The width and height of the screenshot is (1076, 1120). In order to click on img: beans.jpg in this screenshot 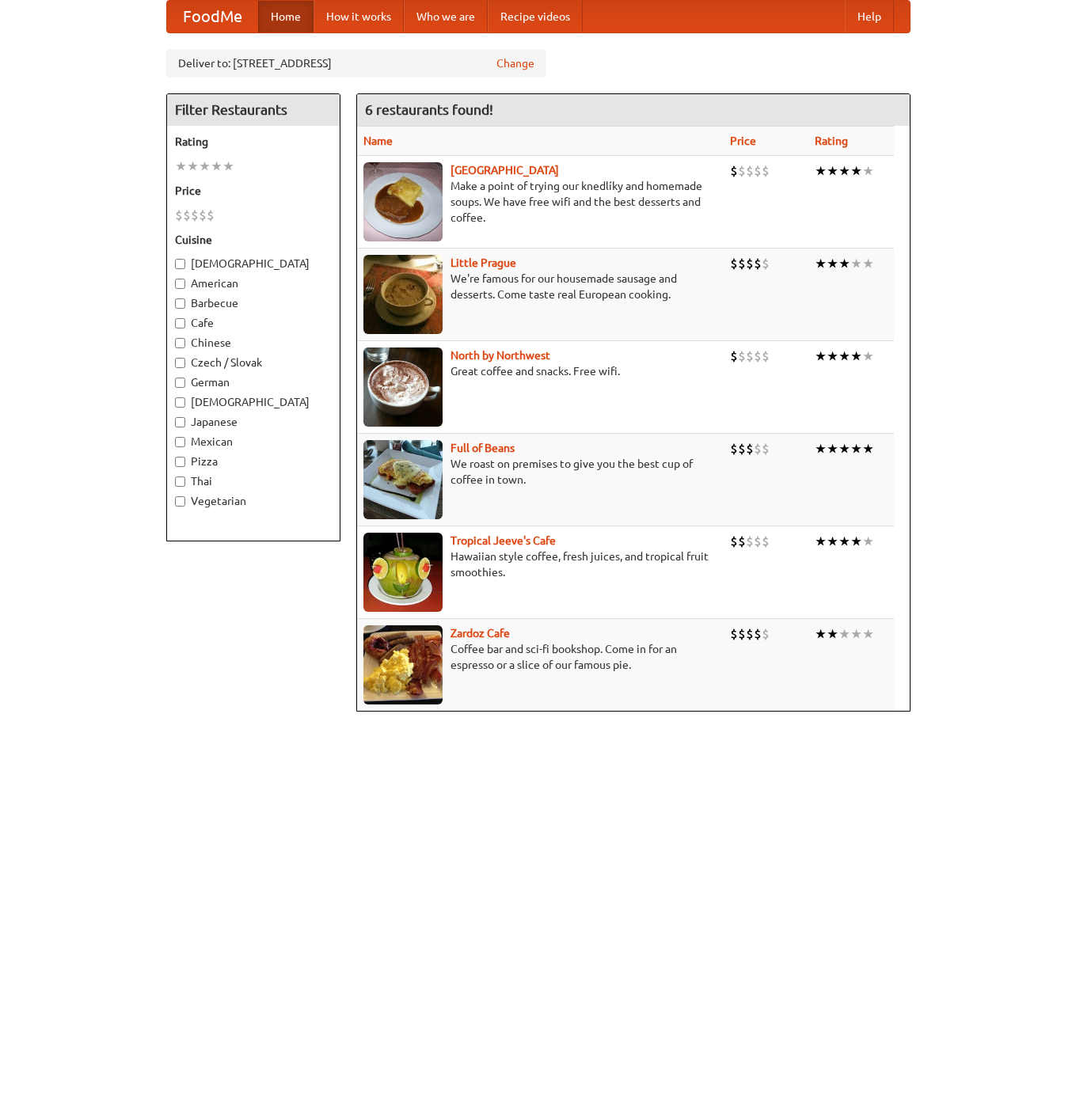, I will do `click(403, 480)`.